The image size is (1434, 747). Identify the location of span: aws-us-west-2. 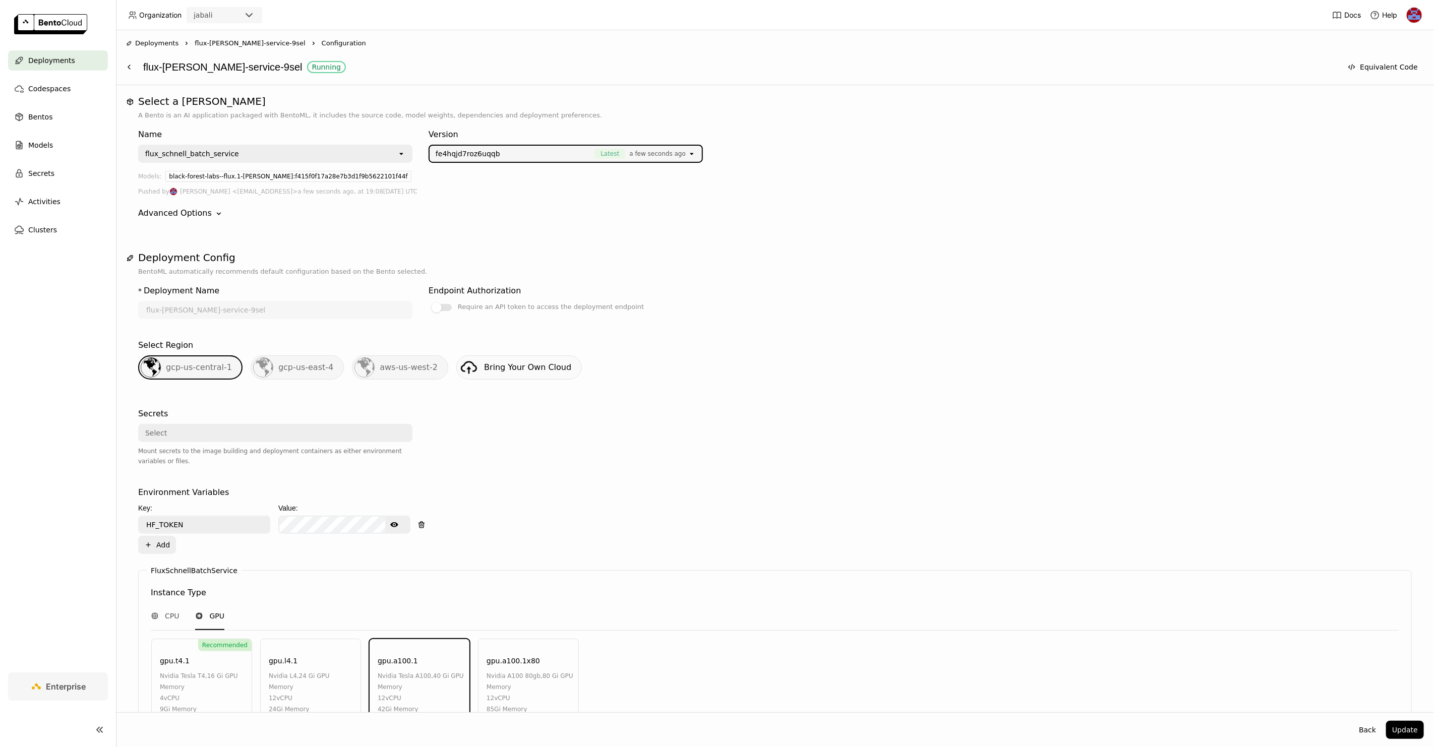
(408, 367).